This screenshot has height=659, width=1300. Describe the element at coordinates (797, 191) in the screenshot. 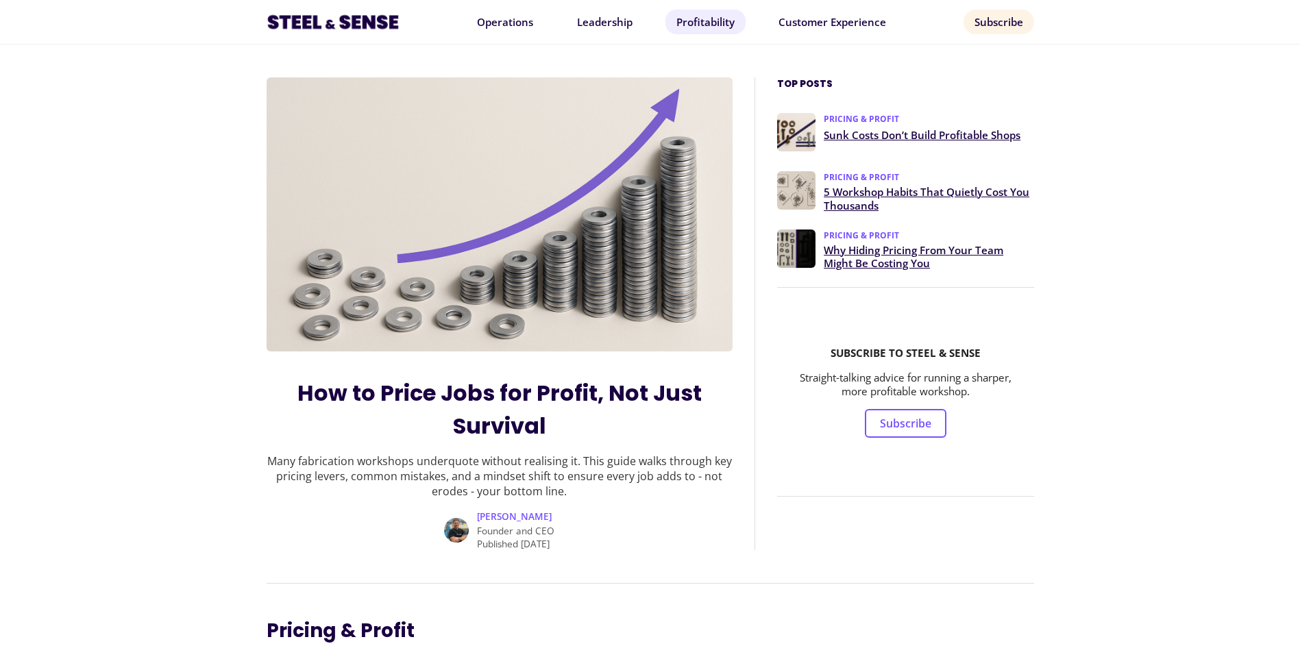

I see `img: 5 Workshop Habits That Quietly Cost You Thousands` at that location.